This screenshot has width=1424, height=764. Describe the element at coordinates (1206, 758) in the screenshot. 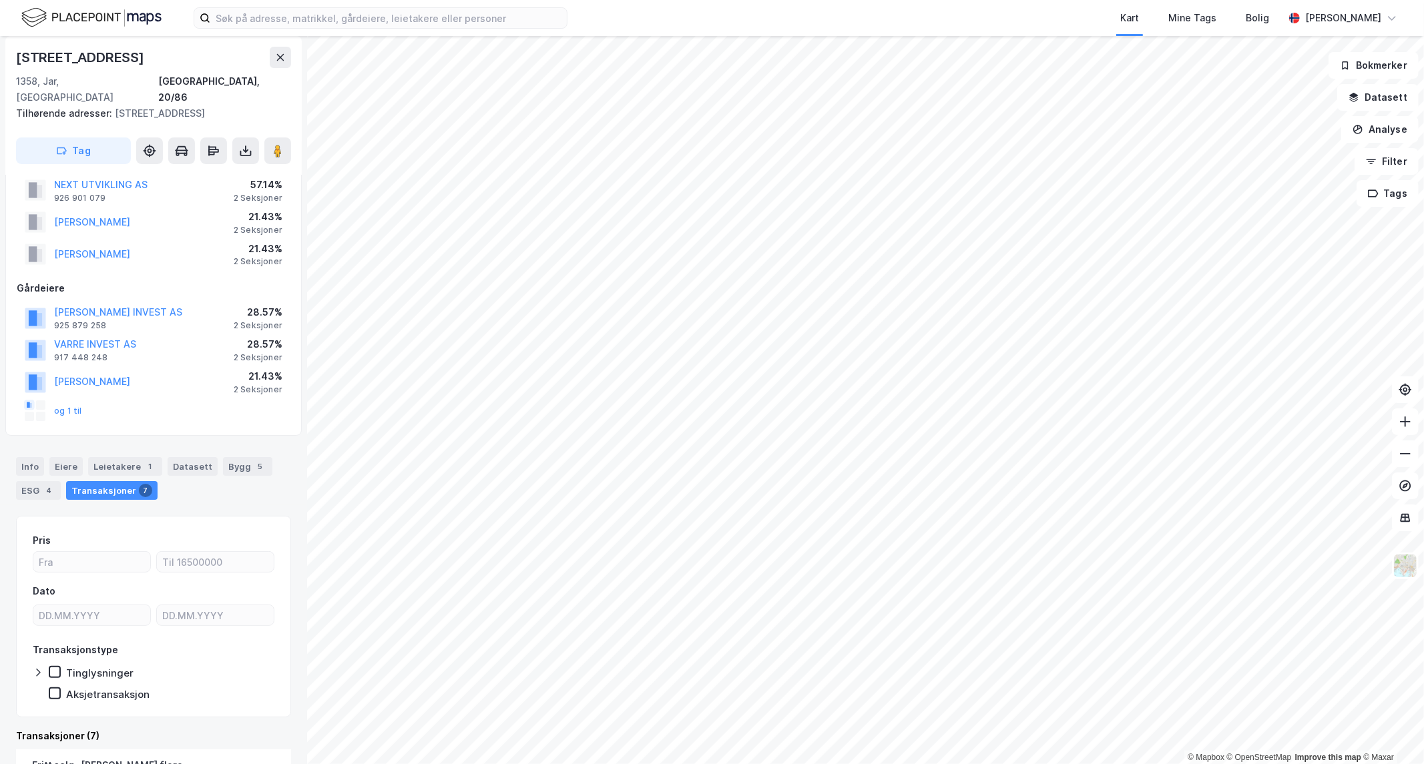

I see `a: Mapbox` at that location.